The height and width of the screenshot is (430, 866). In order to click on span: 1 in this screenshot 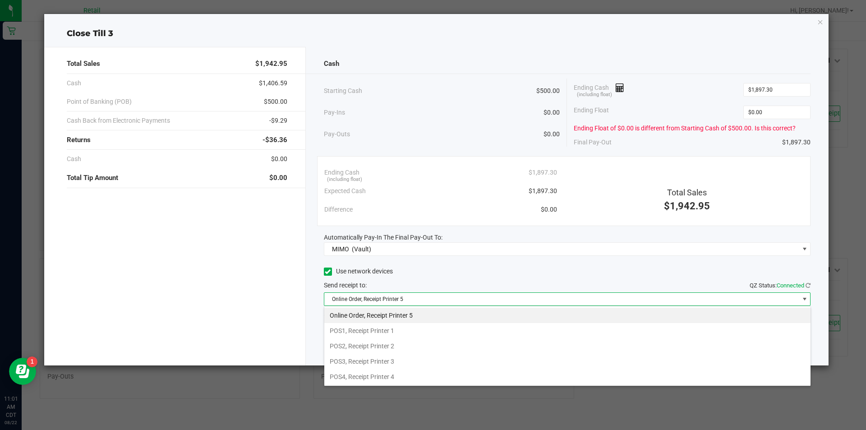, I will do `click(5, 5)`.